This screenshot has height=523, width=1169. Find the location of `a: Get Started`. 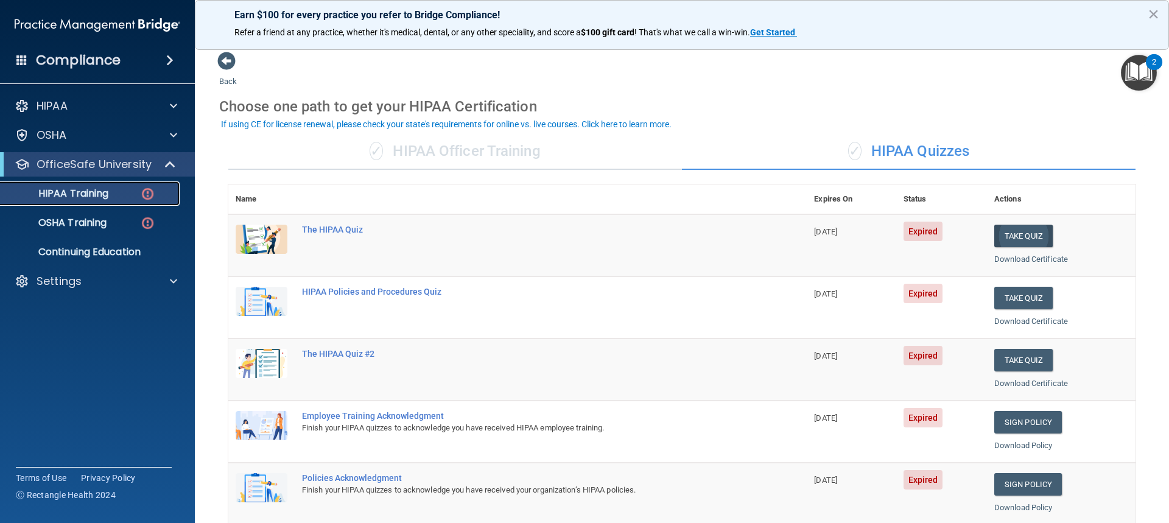

a: Get Started is located at coordinates (773, 32).